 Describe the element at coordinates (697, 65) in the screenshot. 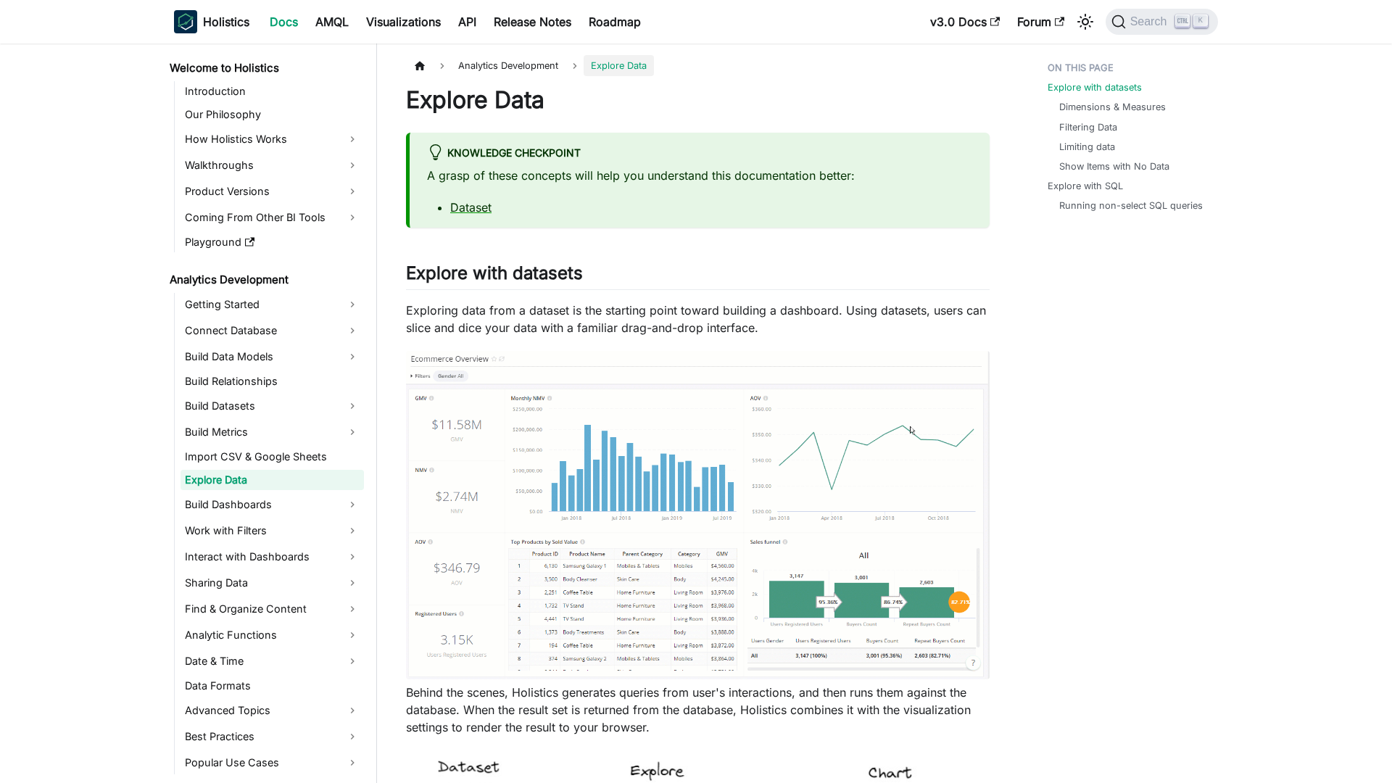

I see `nav: Breadcrumbs` at that location.